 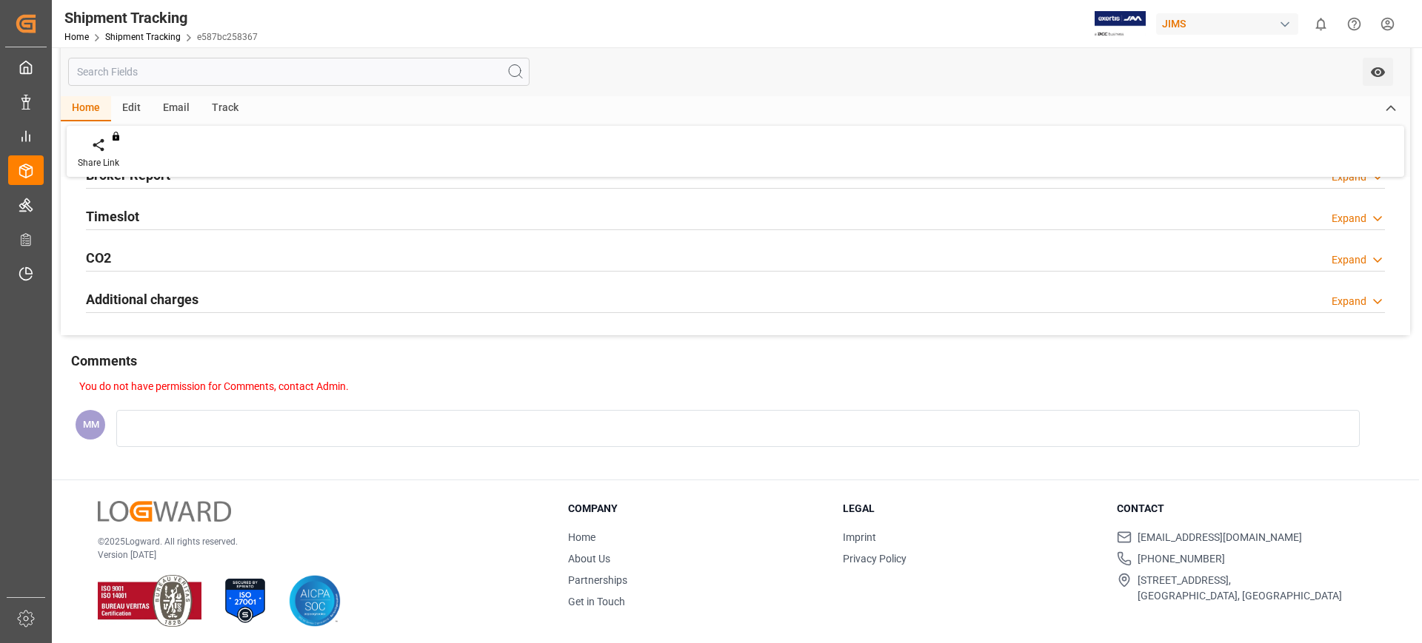 I want to click on a: Get in Touch, so click(x=596, y=602).